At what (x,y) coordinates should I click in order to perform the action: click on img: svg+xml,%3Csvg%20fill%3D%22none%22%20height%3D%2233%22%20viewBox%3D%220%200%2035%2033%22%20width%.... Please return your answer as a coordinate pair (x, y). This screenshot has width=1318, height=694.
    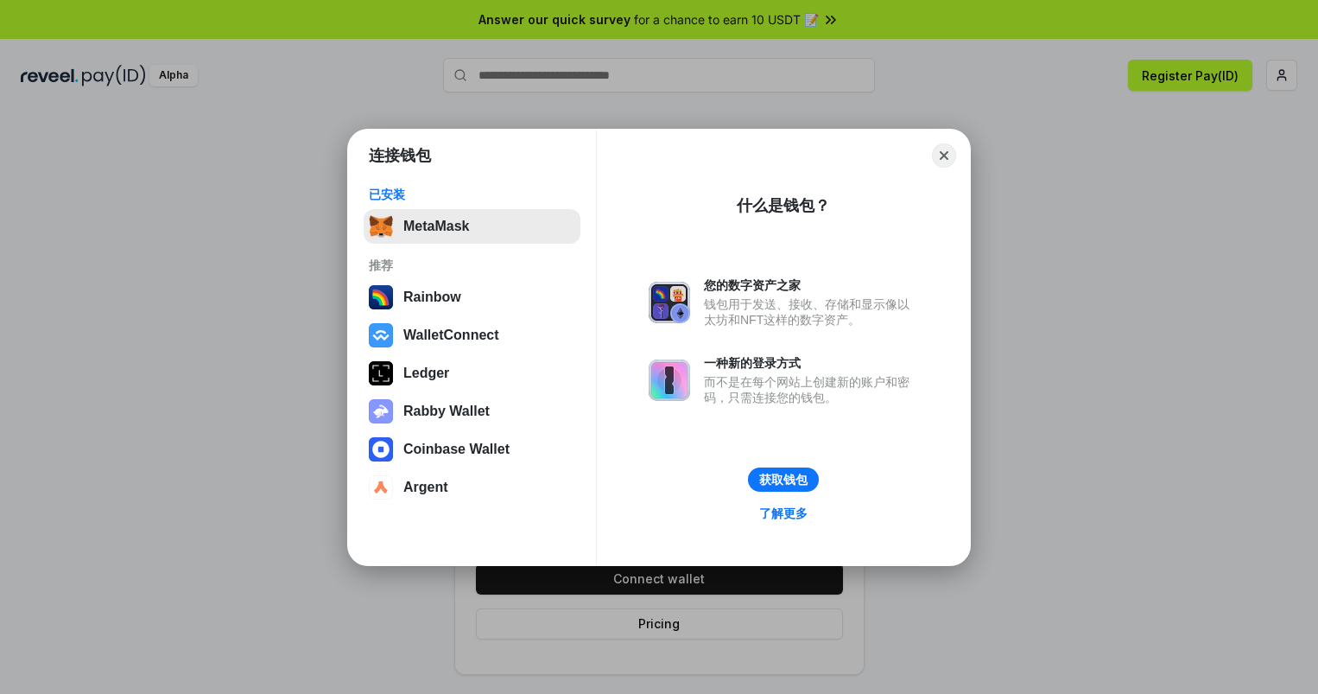
    Looking at the image, I should click on (381, 226).